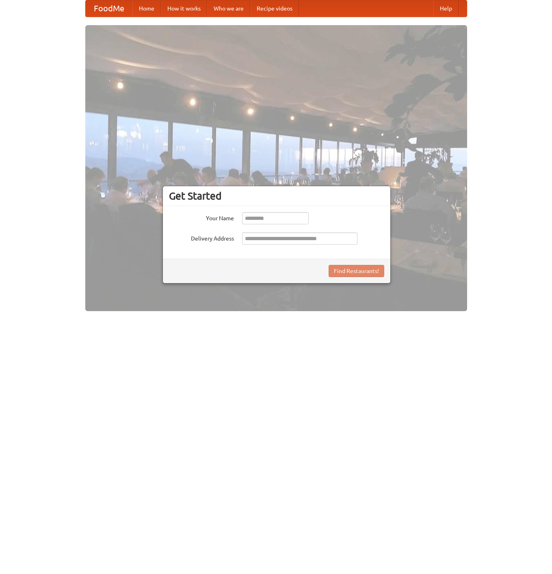 This screenshot has width=552, height=574. What do you see at coordinates (276, 196) in the screenshot?
I see `h3: Get Started` at bounding box center [276, 196].